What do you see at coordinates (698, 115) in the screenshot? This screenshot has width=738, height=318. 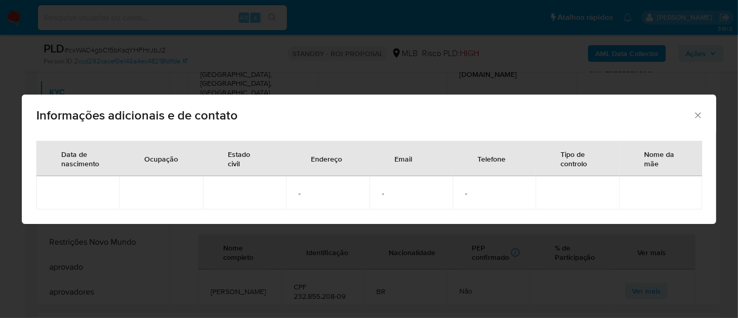 I see `button: Fechar` at bounding box center [698, 115].